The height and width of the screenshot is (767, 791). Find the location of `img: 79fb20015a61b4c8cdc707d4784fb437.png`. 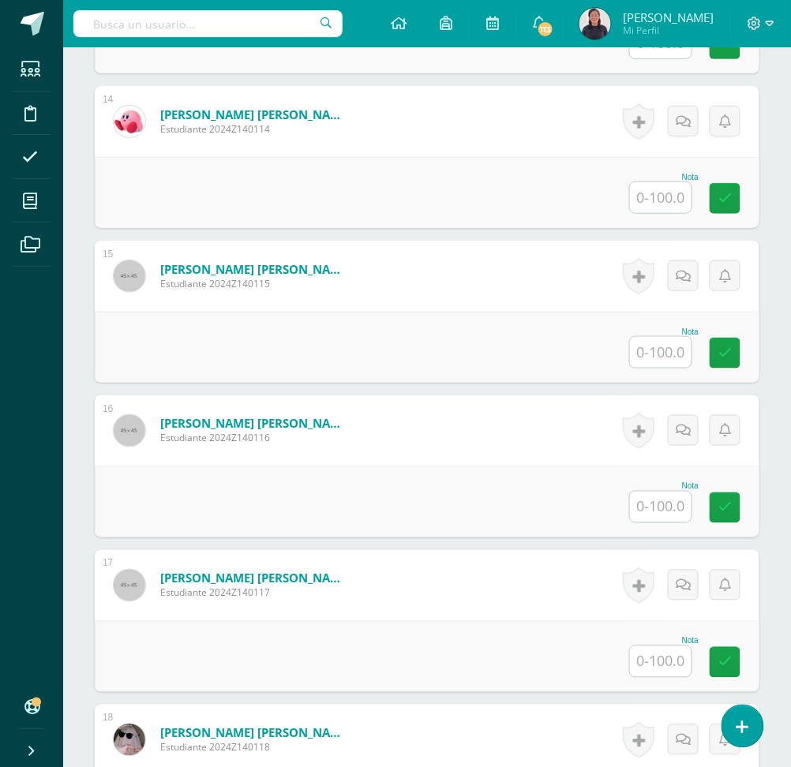

img: 79fb20015a61b4c8cdc707d4784fb437.png is located at coordinates (129, 122).